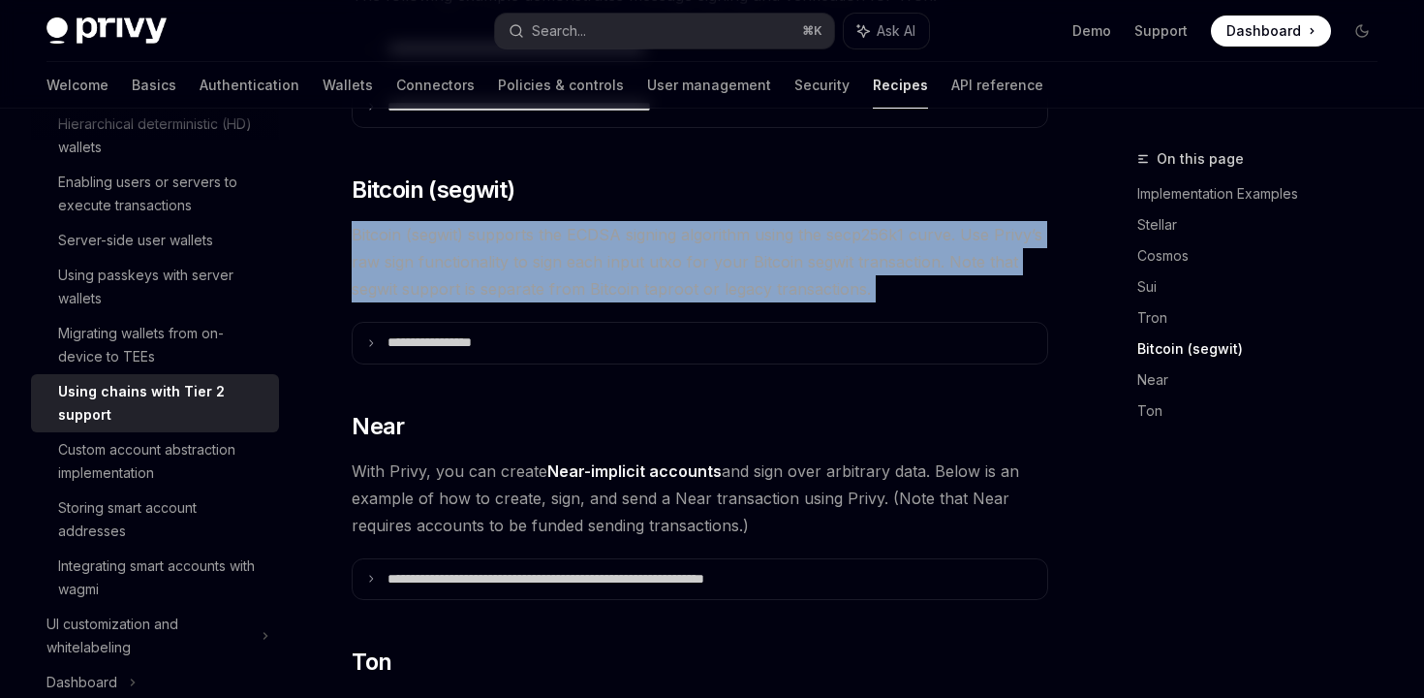 Image resolution: width=1424 pixels, height=698 pixels. What do you see at coordinates (1265, 318) in the screenshot?
I see `a: Tron` at bounding box center [1265, 318].